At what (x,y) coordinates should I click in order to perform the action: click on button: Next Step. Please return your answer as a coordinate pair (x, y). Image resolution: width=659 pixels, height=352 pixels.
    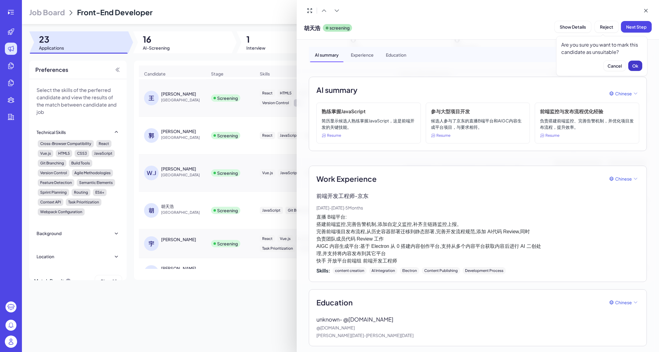
    Looking at the image, I should click on (637, 27).